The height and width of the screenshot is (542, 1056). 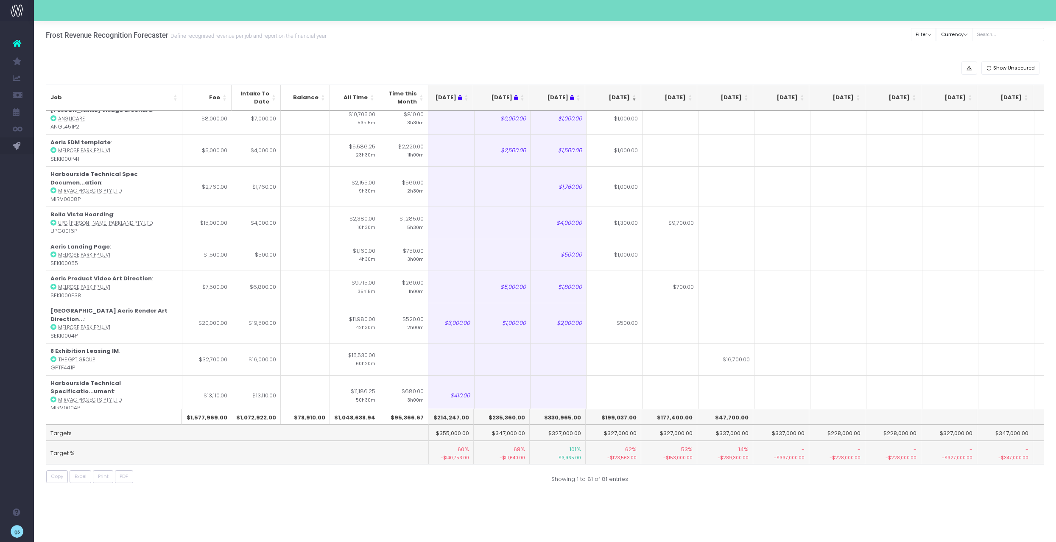 What do you see at coordinates (404, 255) in the screenshot?
I see `td: $750.00` at bounding box center [404, 255].